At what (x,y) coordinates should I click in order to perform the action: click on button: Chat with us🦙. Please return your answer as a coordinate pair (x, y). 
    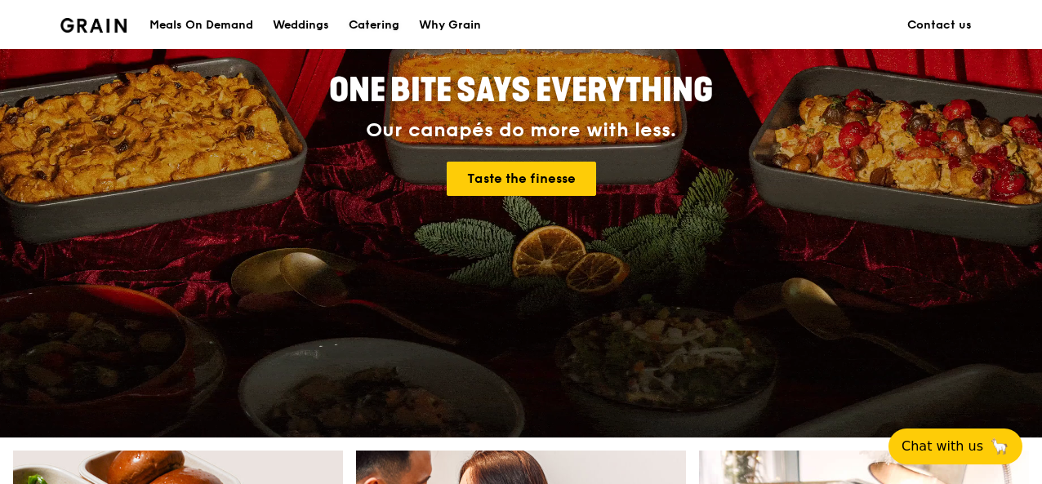
    Looking at the image, I should click on (956, 447).